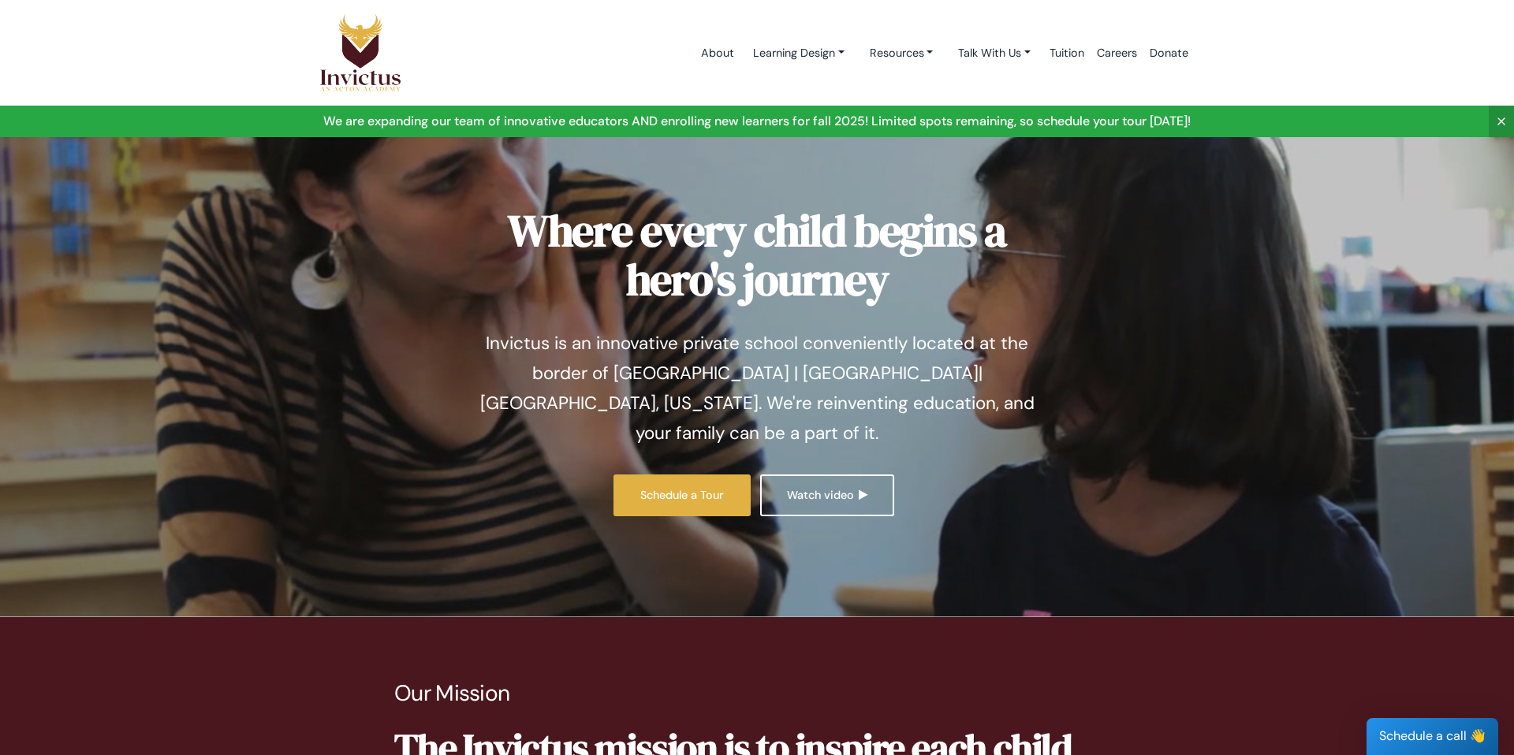 The image size is (1514, 755). What do you see at coordinates (826, 495) in the screenshot?
I see `a: Watch video` at bounding box center [826, 495].